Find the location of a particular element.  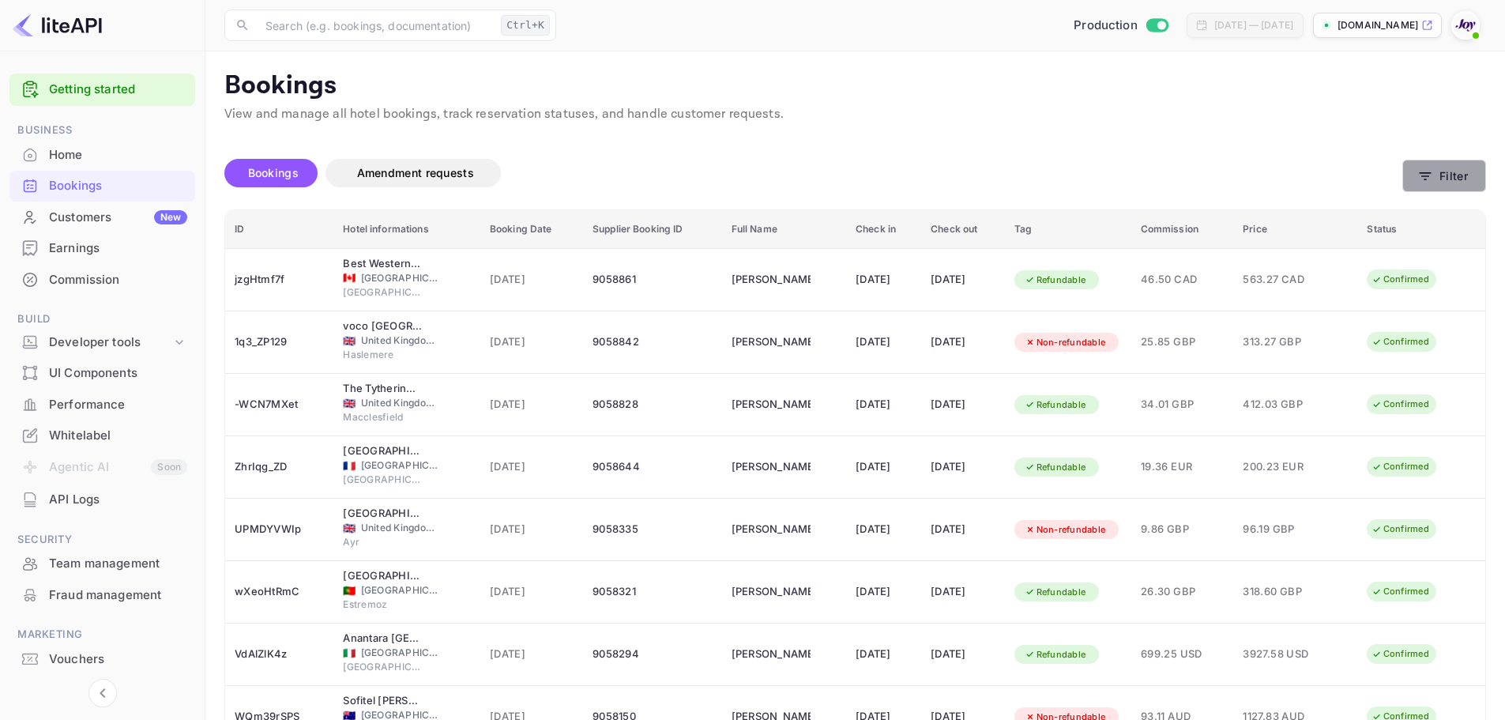

span: 3927.58 USD is located at coordinates (1282, 654).